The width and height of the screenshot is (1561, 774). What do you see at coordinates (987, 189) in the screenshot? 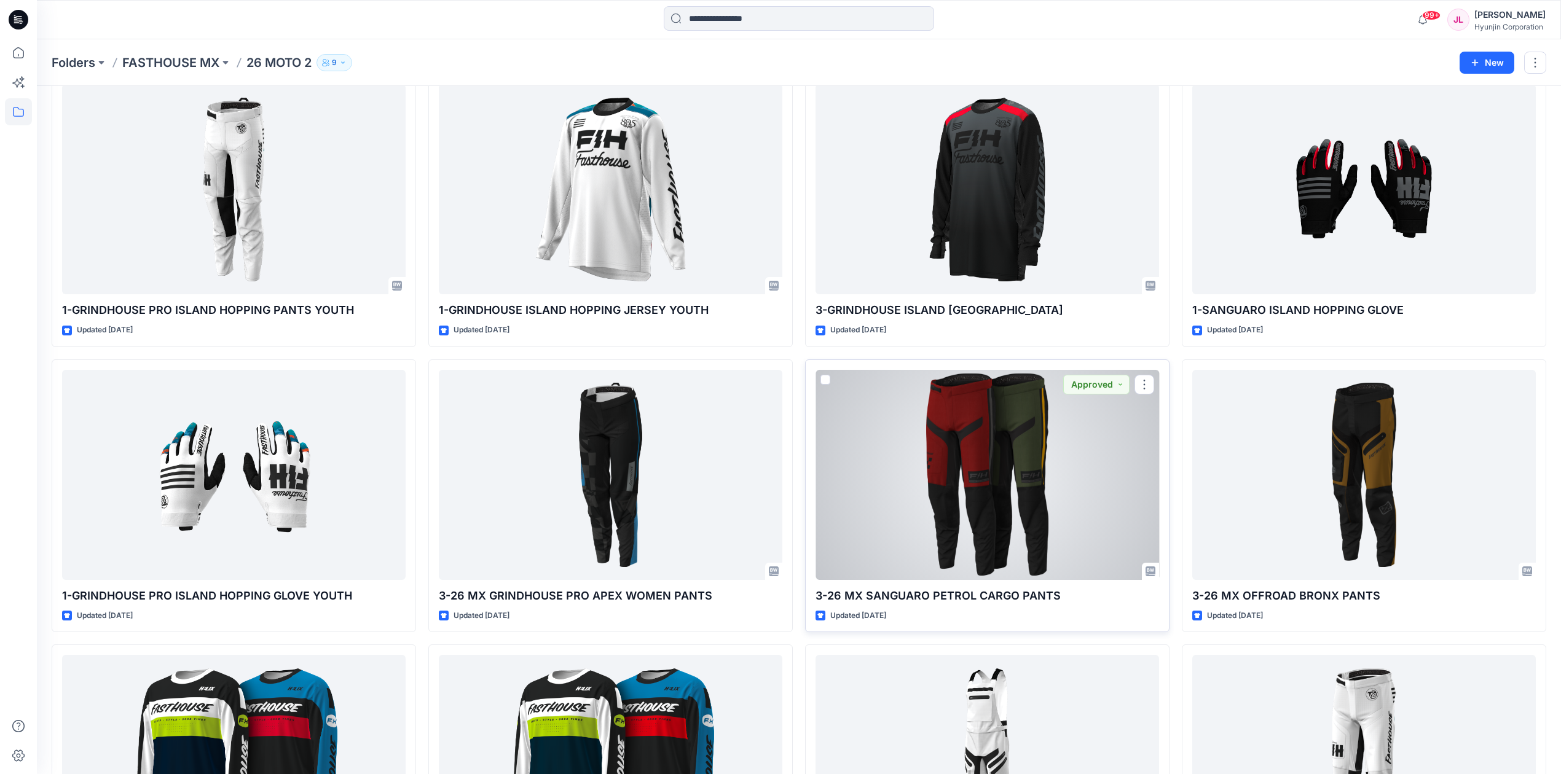
I see `a: 3-GRINDHOUSE ISLAND HOPPING JERSEY` at bounding box center [987, 189].